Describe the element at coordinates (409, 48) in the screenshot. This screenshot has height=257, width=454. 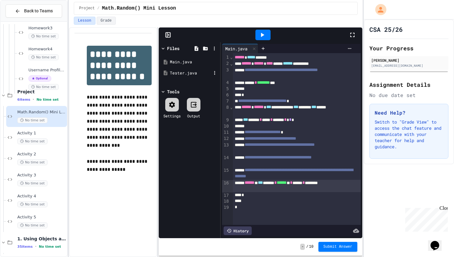
I see `h2: Your Progress` at that location.